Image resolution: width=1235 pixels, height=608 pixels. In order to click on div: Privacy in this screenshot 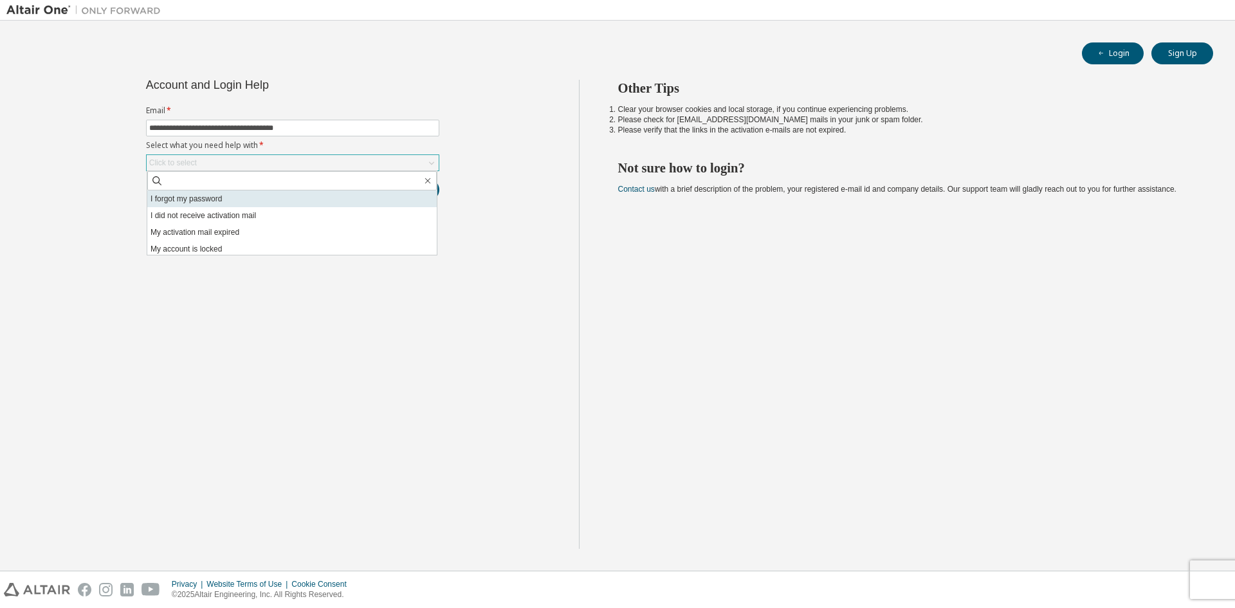, I will do `click(189, 584)`.